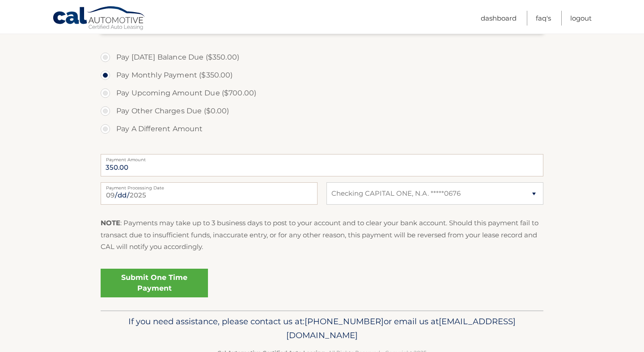  Describe the element at coordinates (322, 234) in the screenshot. I see `p: : Payments may take up to 3 business days to post to your account and to clear your bank account....` at that location.